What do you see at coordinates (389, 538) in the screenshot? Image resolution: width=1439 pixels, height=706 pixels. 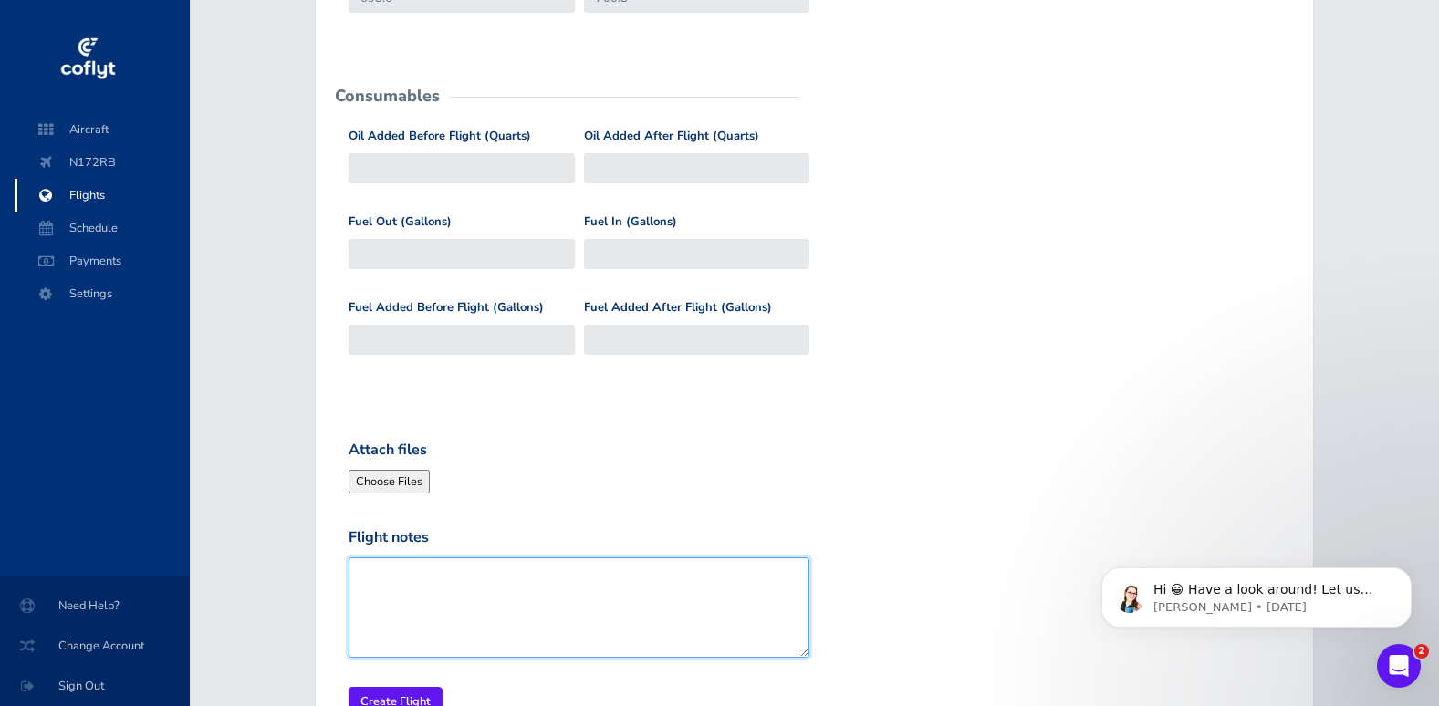 I see `label: Flight notes` at bounding box center [389, 538].